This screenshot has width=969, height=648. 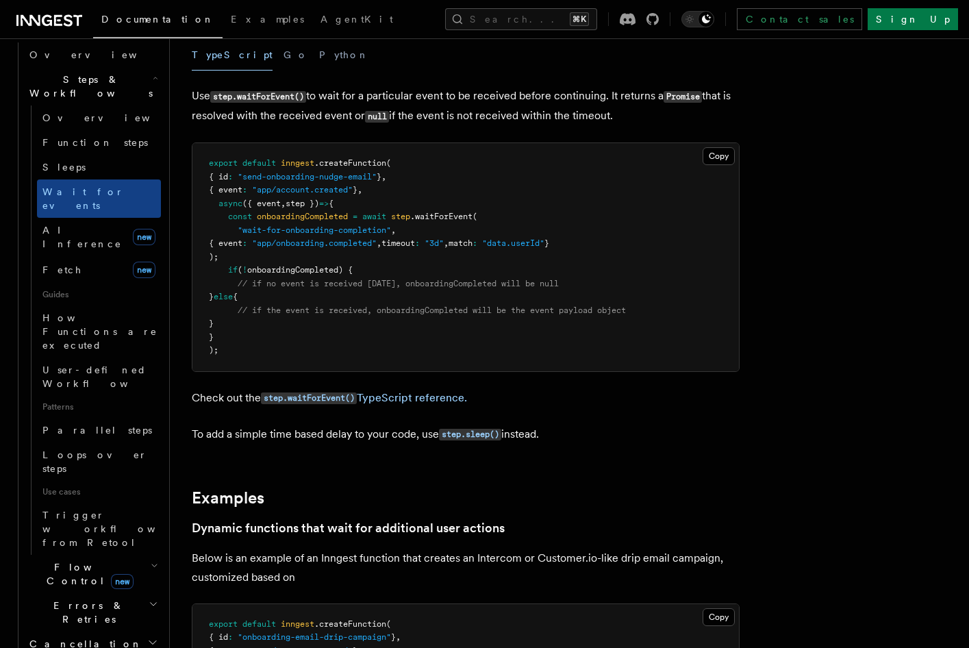 What do you see at coordinates (118, 528) in the screenshot?
I see `span: Trigger workflows from Retool` at bounding box center [118, 528].